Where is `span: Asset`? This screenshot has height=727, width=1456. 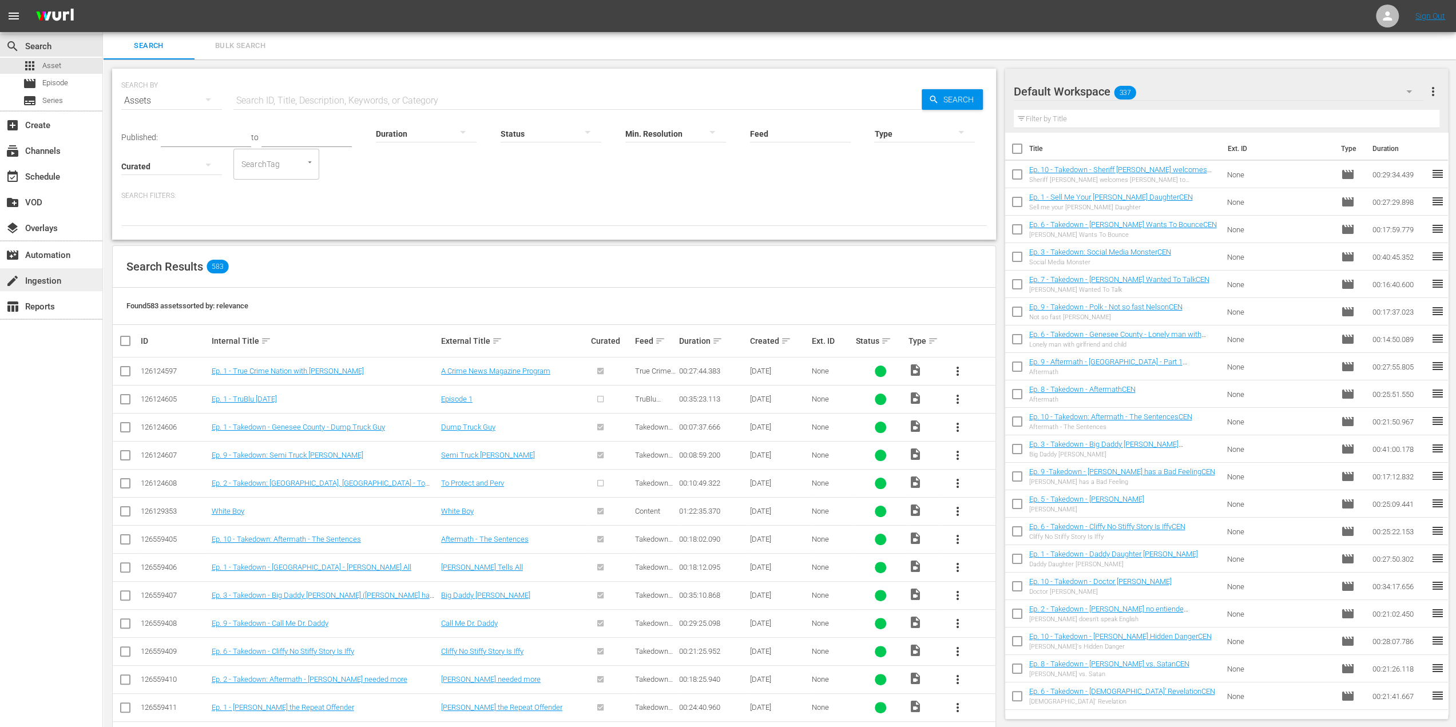 span: Asset is located at coordinates (51, 66).